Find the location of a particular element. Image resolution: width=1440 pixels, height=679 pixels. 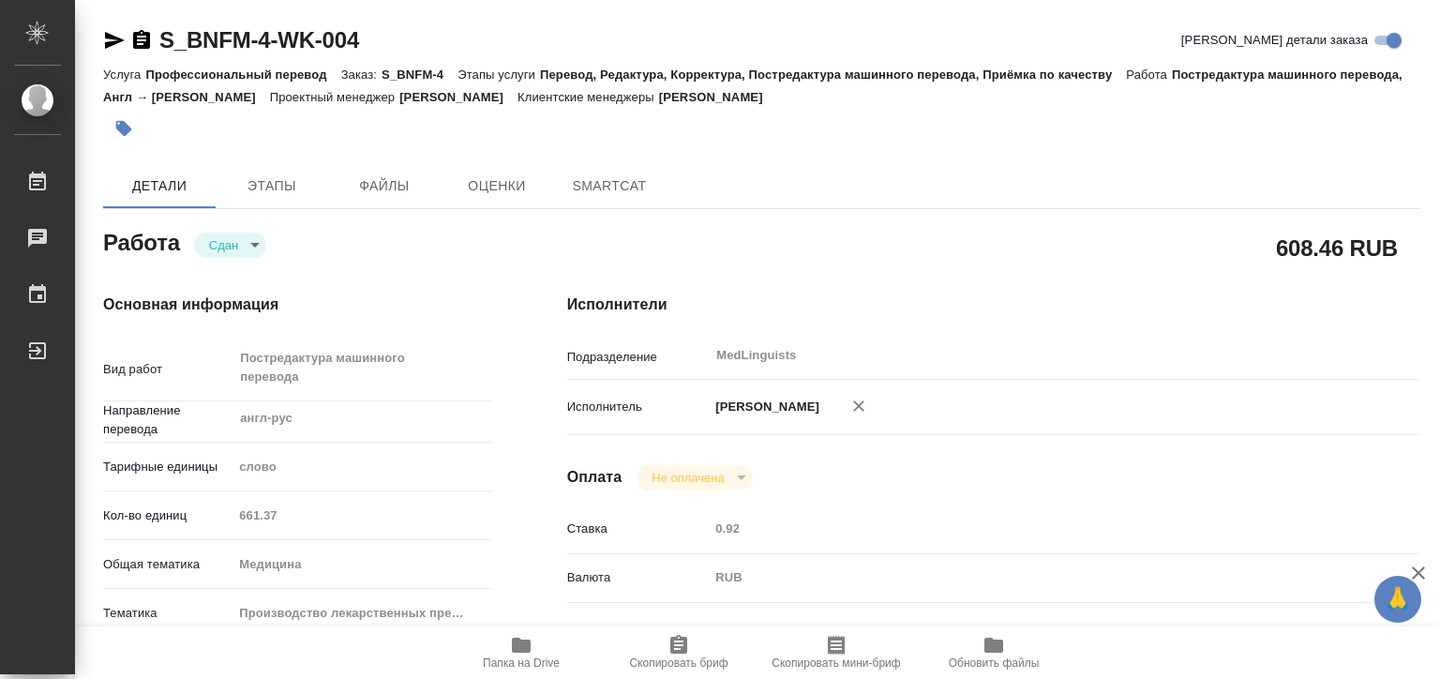

p: Вид работ is located at coordinates (168, 369).